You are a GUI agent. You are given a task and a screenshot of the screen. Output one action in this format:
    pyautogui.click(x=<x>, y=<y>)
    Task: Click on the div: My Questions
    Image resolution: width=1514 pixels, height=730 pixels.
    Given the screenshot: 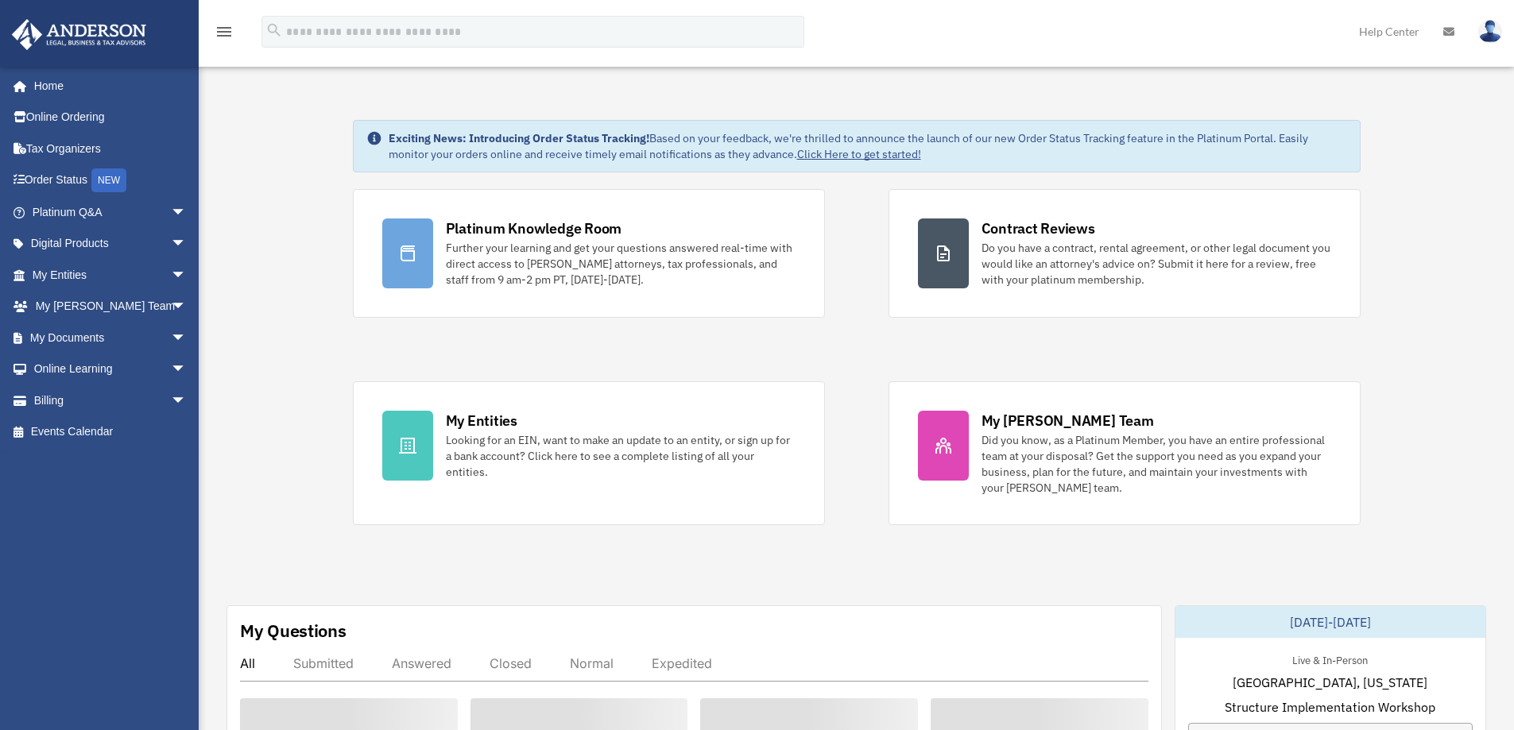 What is the action you would take?
    pyautogui.click(x=293, y=631)
    